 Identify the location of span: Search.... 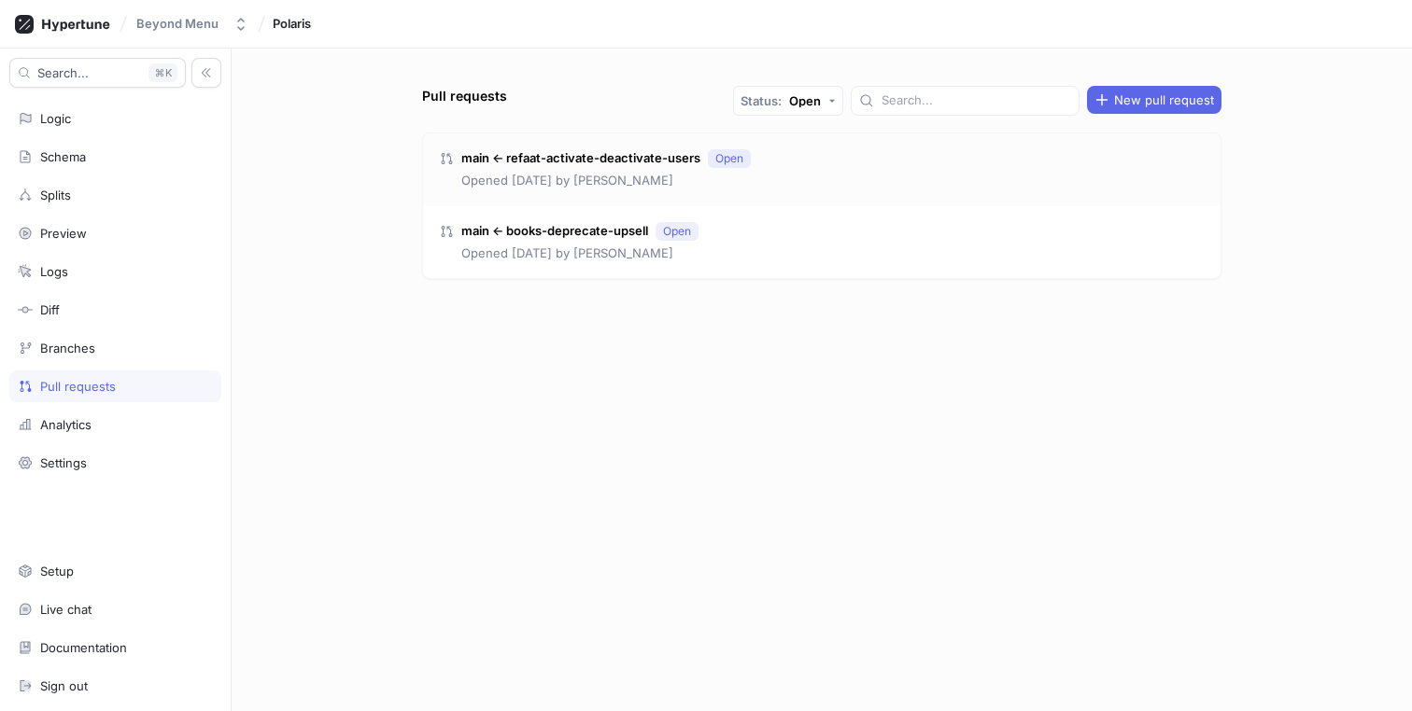
(63, 73).